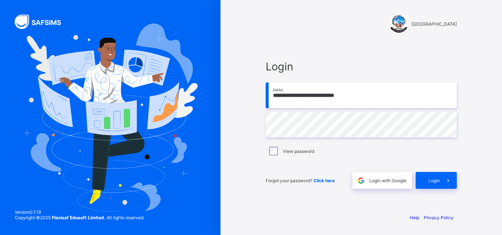 The image size is (502, 235). I want to click on label: View password, so click(298, 151).